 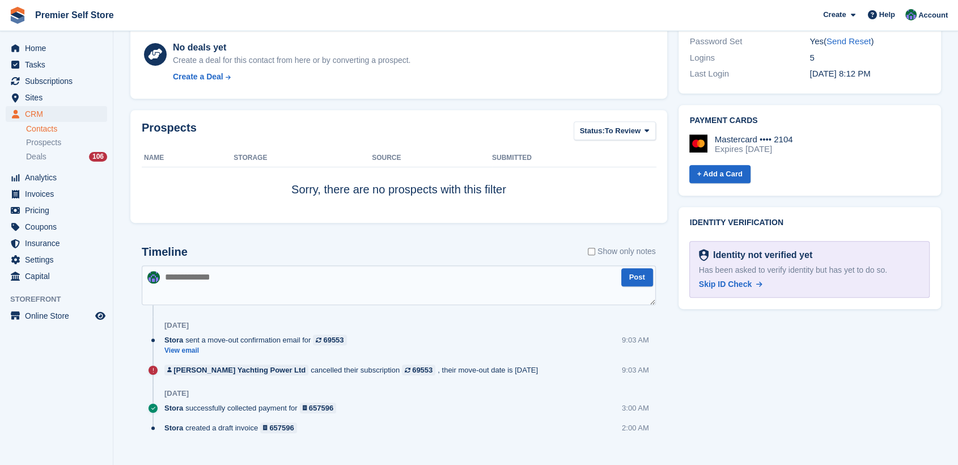 What do you see at coordinates (887, 15) in the screenshot?
I see `span: Help` at bounding box center [887, 15].